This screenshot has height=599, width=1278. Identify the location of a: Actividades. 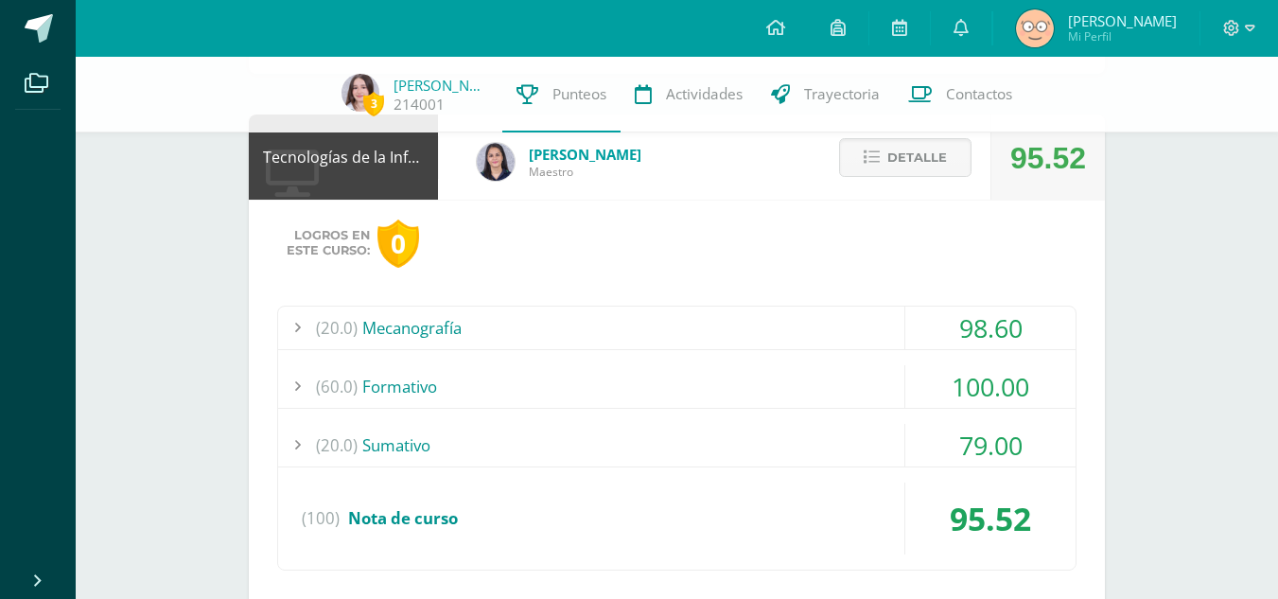
(688, 95).